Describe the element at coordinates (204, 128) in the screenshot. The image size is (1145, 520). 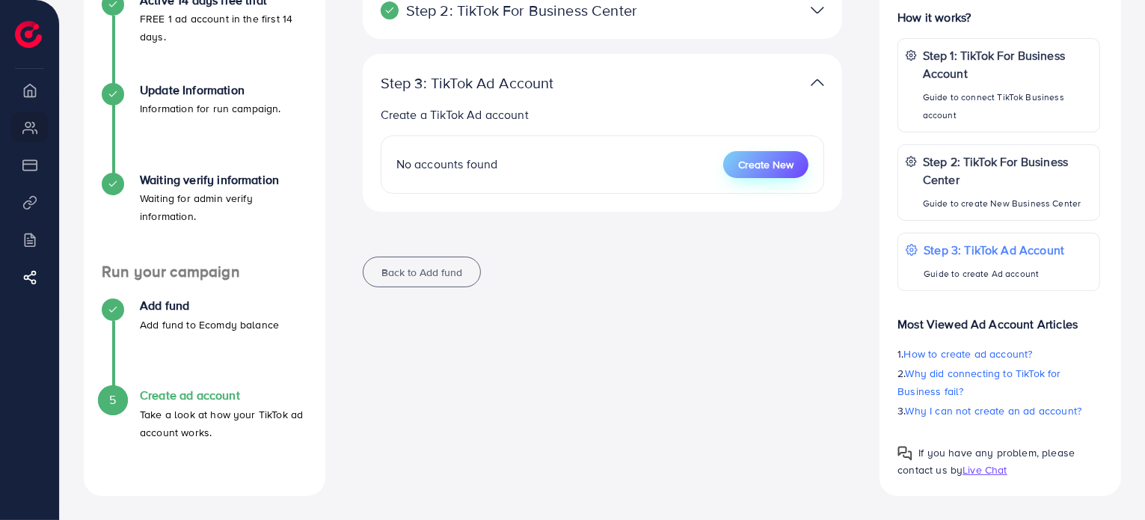
I see `li: Update Information` at that location.